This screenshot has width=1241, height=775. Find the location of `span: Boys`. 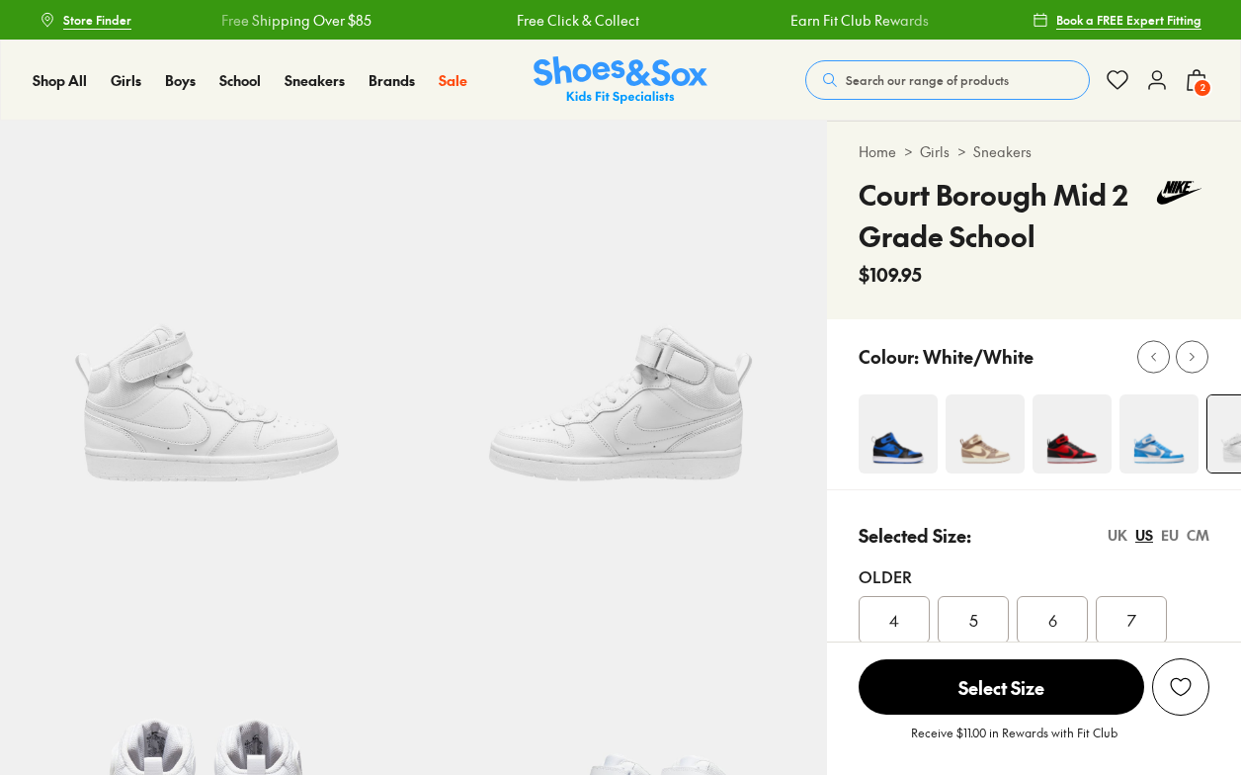

span: Boys is located at coordinates (180, 80).